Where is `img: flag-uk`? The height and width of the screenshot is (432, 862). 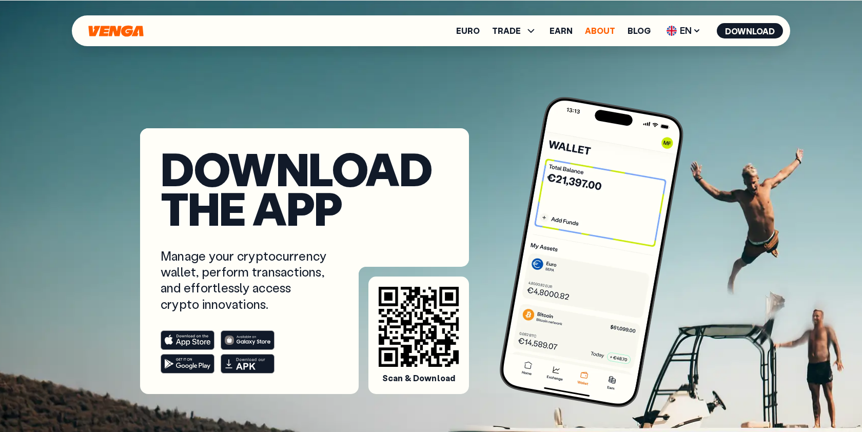 img: flag-uk is located at coordinates (672, 31).